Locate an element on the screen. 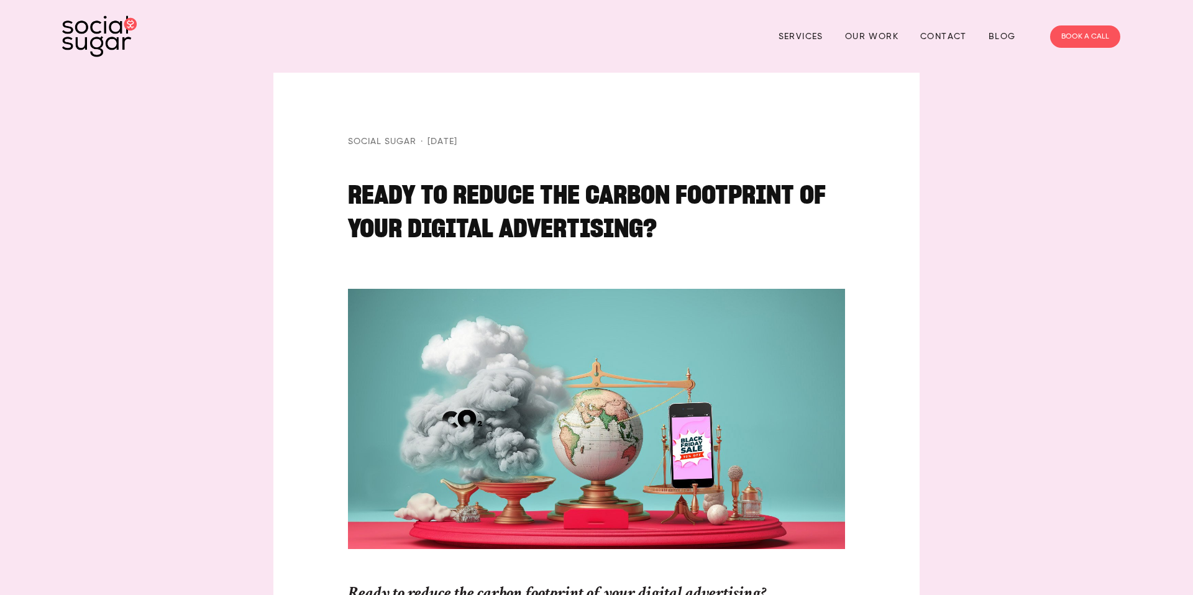 The width and height of the screenshot is (1193, 595). img: SocialSugar is located at coordinates (99, 36).